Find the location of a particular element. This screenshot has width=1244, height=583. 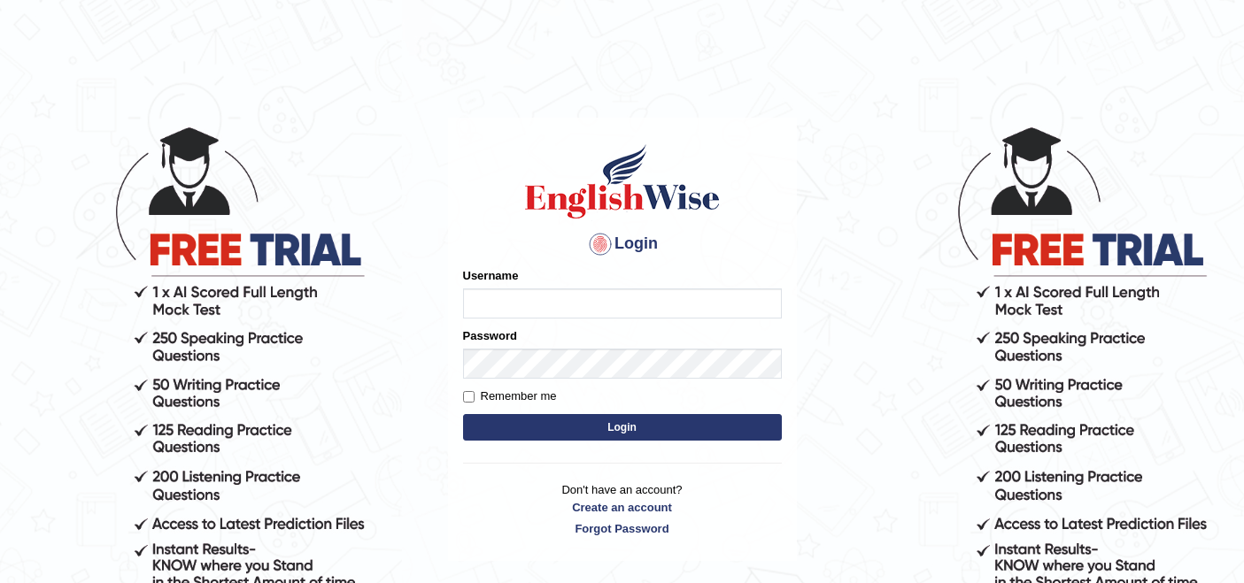

input: Remember me is located at coordinates (468, 397).